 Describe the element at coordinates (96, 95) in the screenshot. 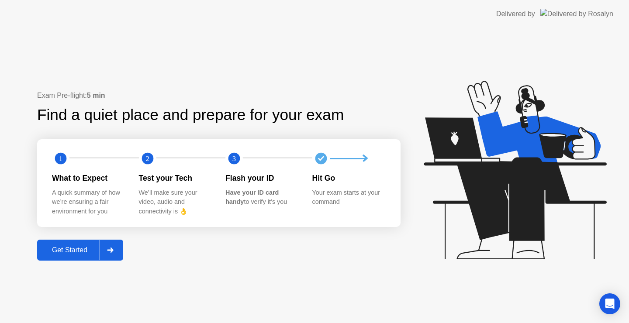

I see `b: 5 min` at that location.